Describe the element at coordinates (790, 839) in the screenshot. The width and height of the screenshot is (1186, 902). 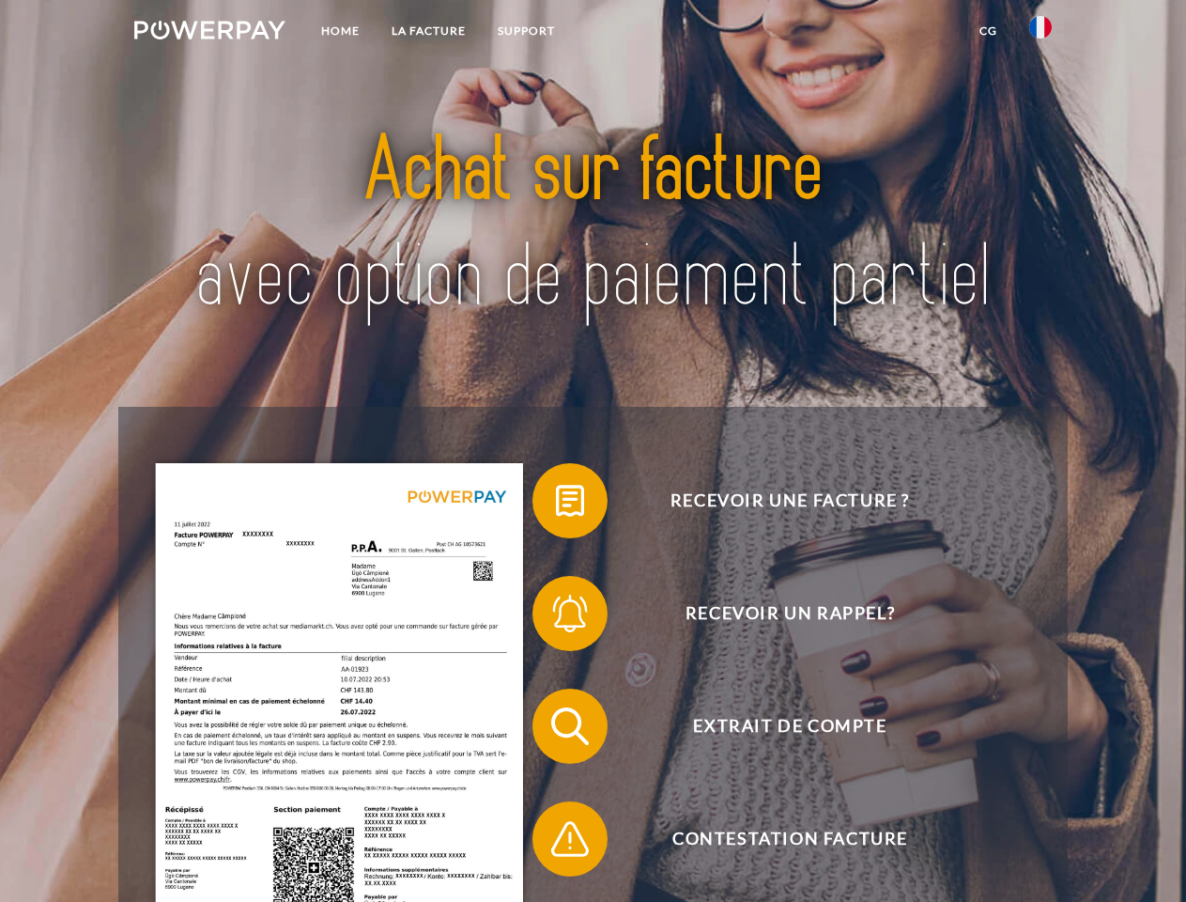
I see `span: Contestation Facture` at that location.